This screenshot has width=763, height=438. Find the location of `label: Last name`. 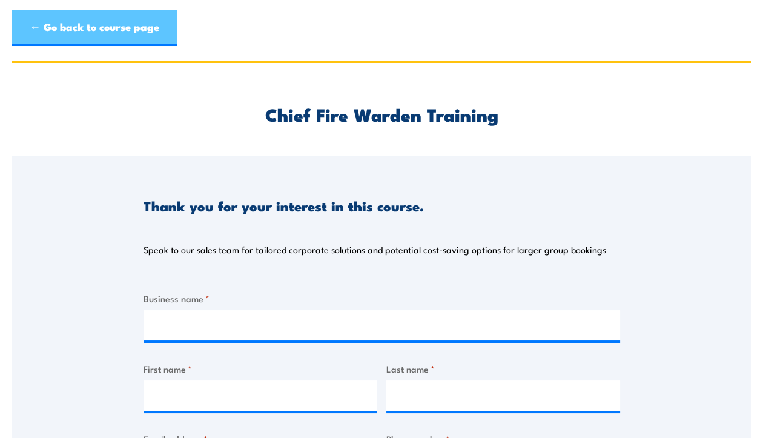

label: Last name is located at coordinates (504, 368).